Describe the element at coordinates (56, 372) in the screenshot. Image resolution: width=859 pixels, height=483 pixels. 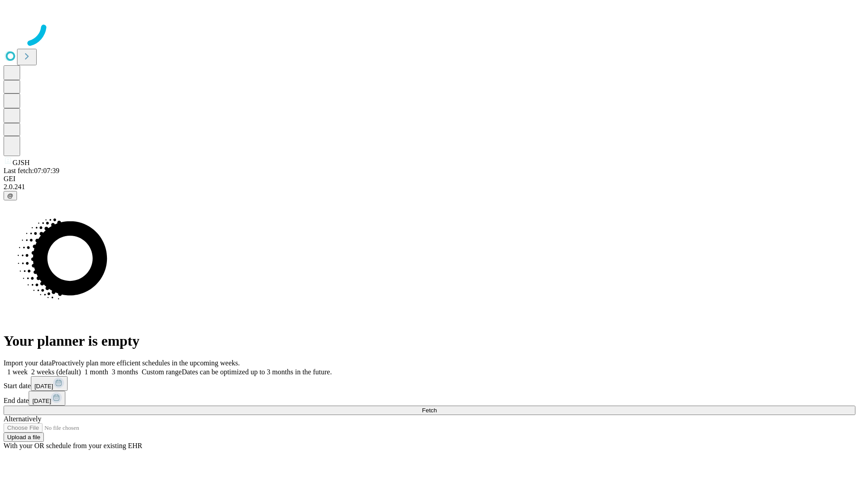
I see `span: 2 weeks (default)` at that location.